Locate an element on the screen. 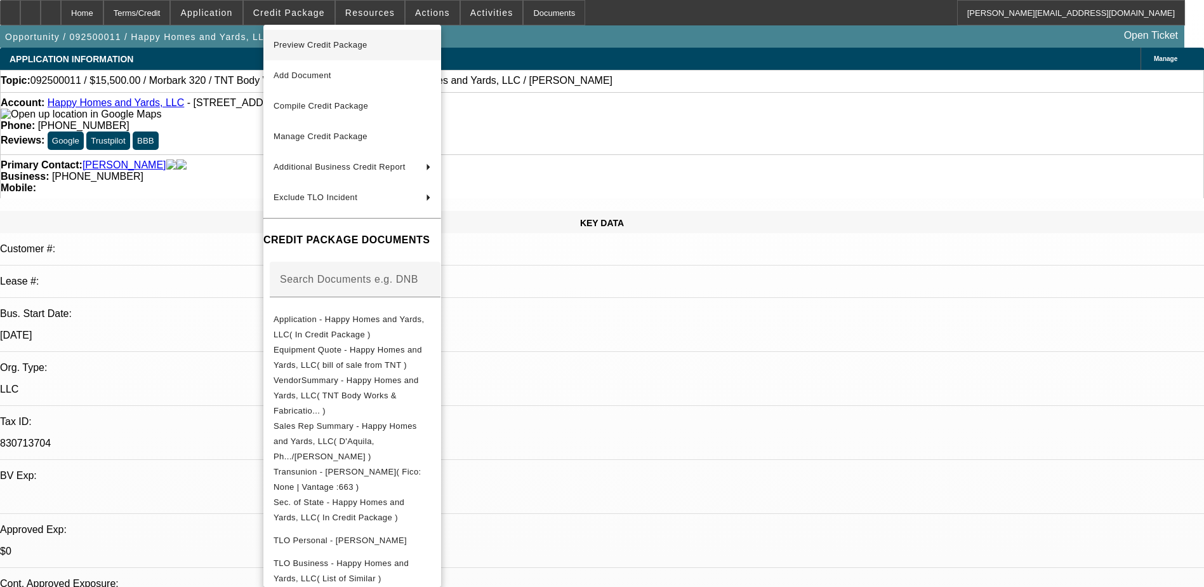 The image size is (1204, 587). button: Equipment Quote - Happy Homes and Yards, LLC( bill of sale from TNT ) is located at coordinates (352, 357).